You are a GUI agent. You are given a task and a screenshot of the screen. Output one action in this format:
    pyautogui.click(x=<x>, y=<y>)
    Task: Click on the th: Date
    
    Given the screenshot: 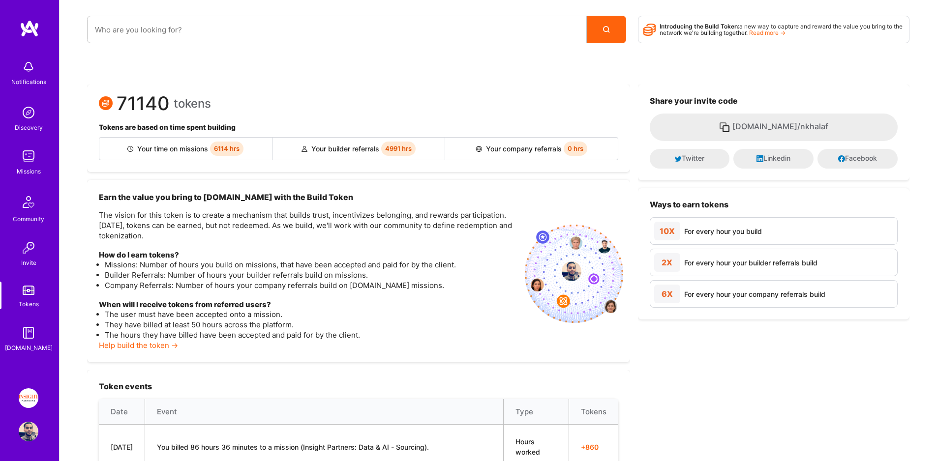 What is the action you would take?
    pyautogui.click(x=122, y=412)
    